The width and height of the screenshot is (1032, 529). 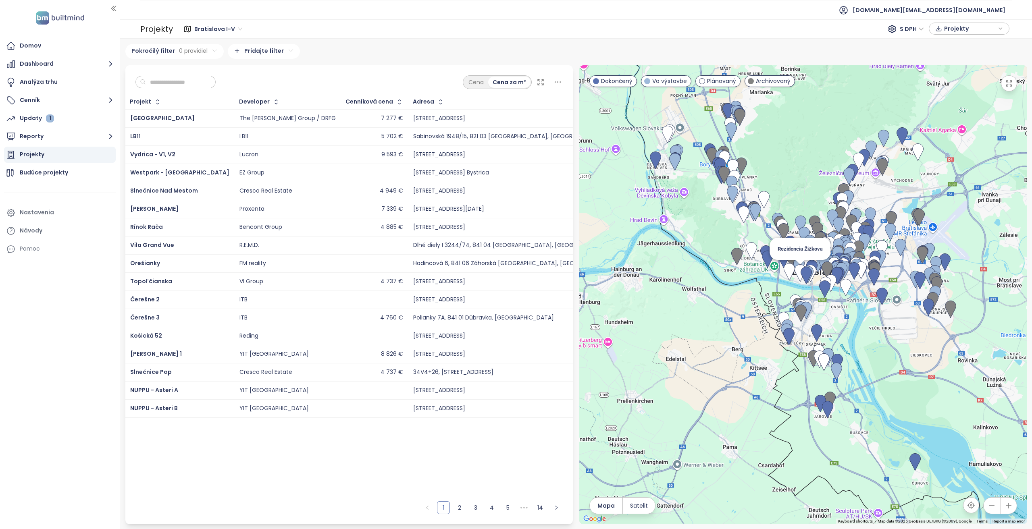 I want to click on span: NUPPU - Asteri A, so click(x=154, y=390).